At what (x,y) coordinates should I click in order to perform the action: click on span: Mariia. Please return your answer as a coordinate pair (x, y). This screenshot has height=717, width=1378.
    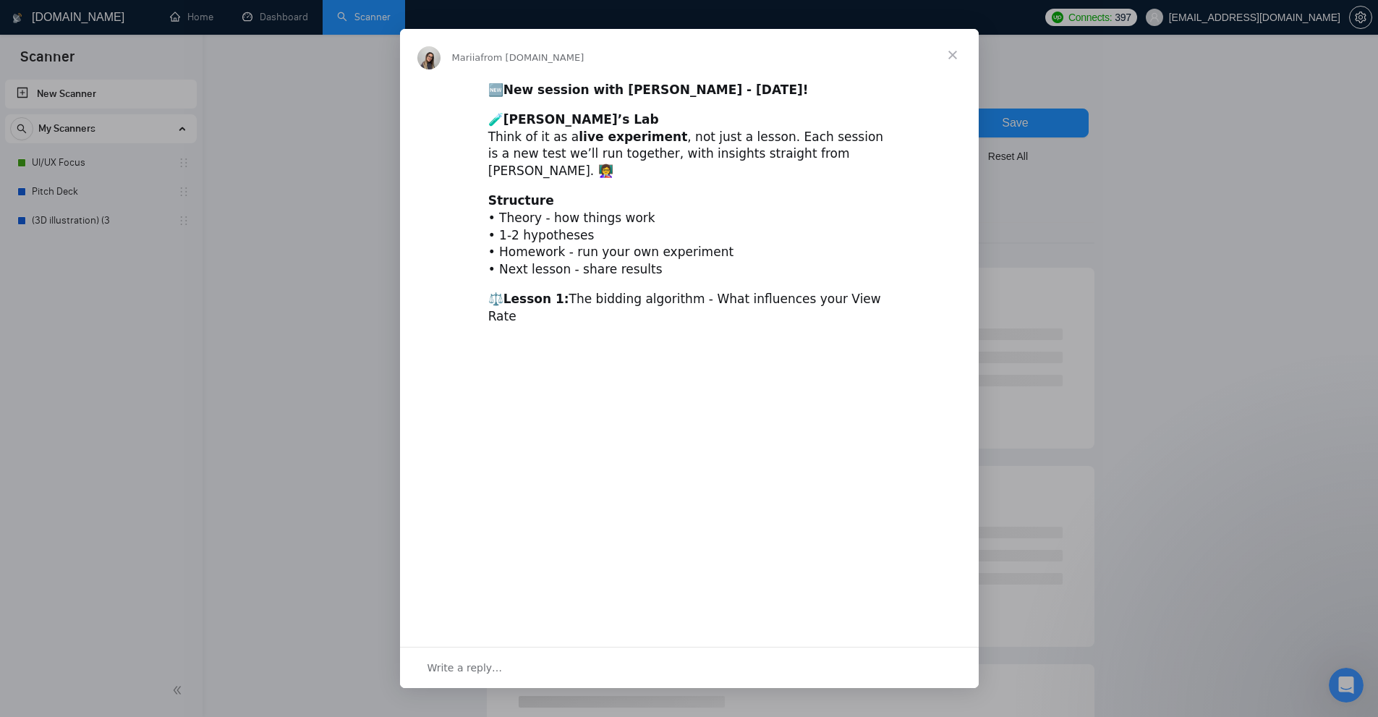
    Looking at the image, I should click on (466, 57).